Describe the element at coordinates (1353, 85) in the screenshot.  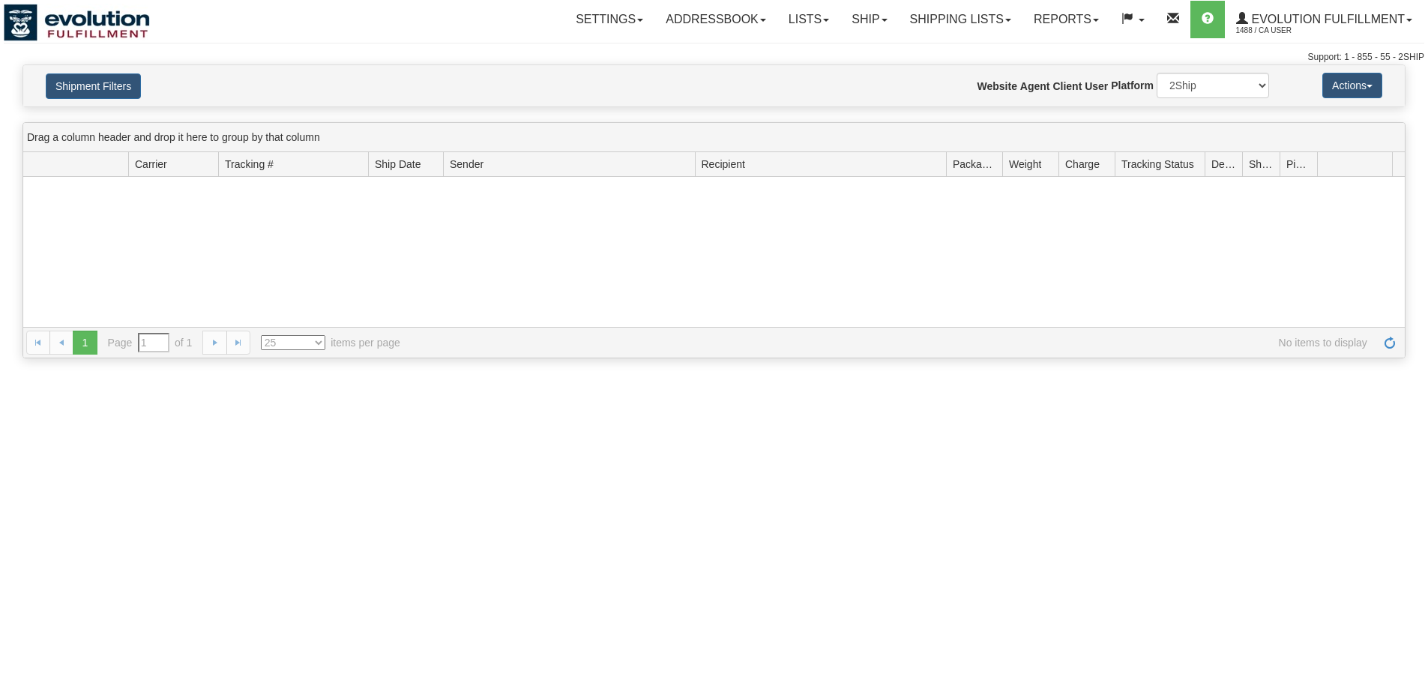
I see `button: Actions` at that location.